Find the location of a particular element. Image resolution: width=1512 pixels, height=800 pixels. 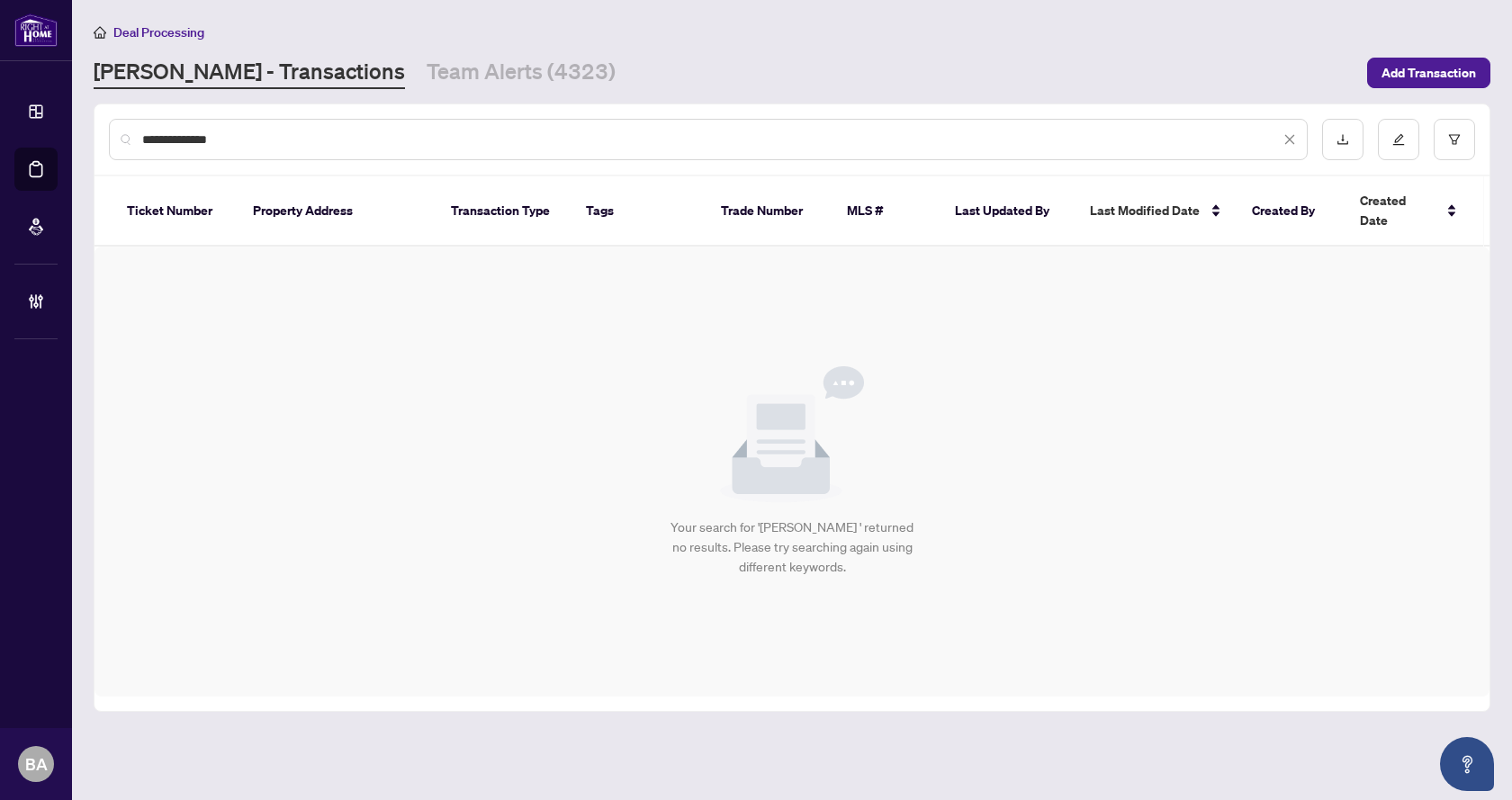

a: Team Alerts (4323) is located at coordinates (521, 73).